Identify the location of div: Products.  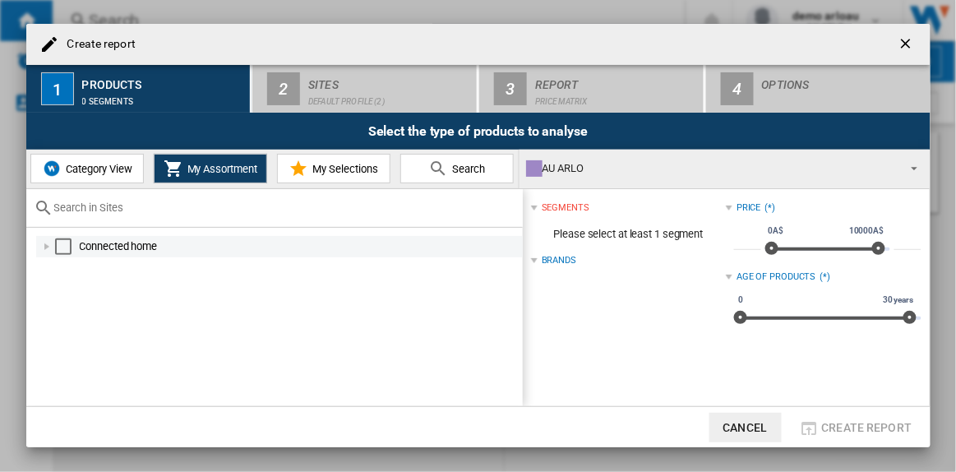
(163, 80).